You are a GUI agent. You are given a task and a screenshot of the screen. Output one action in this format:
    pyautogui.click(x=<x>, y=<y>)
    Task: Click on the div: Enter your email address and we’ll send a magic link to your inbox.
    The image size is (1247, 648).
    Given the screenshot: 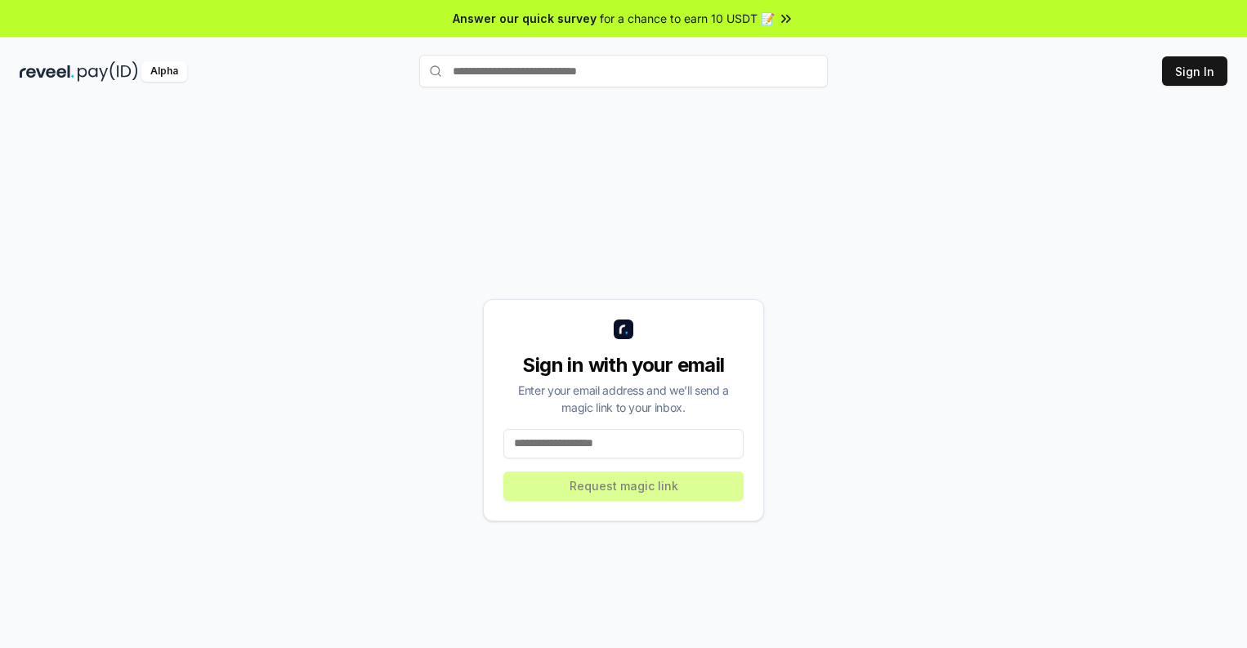 What is the action you would take?
    pyautogui.click(x=624, y=399)
    